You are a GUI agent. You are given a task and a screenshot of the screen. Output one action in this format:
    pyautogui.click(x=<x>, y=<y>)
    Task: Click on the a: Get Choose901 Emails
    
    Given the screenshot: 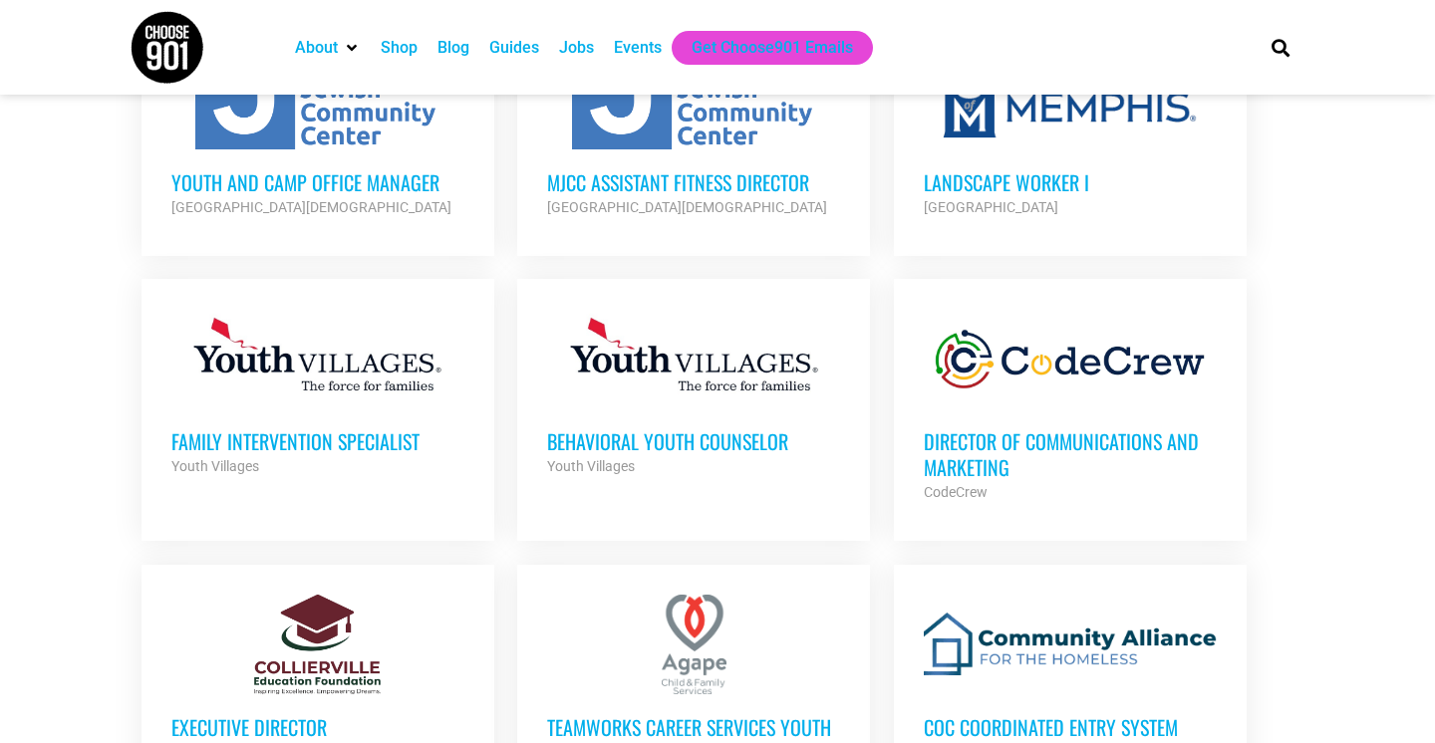 What is the action you would take?
    pyautogui.click(x=772, y=48)
    